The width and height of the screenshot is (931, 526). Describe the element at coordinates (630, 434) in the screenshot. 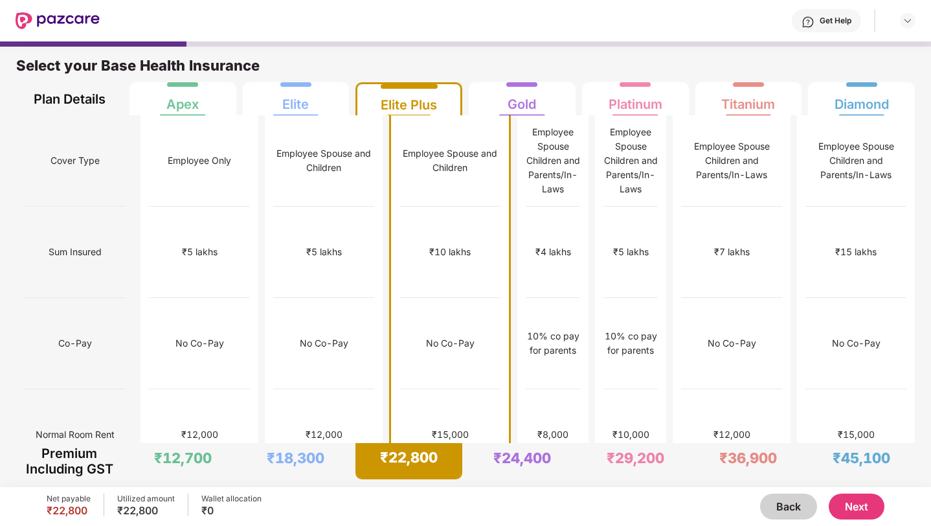

I see `div: ₹10,000` at that location.